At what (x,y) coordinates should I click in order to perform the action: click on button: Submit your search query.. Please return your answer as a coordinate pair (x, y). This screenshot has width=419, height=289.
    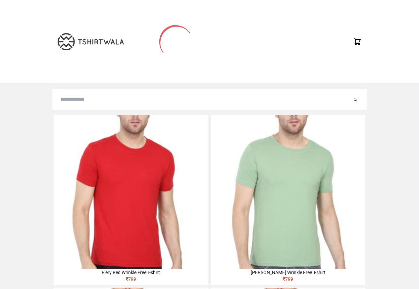
    Looking at the image, I should click on (355, 99).